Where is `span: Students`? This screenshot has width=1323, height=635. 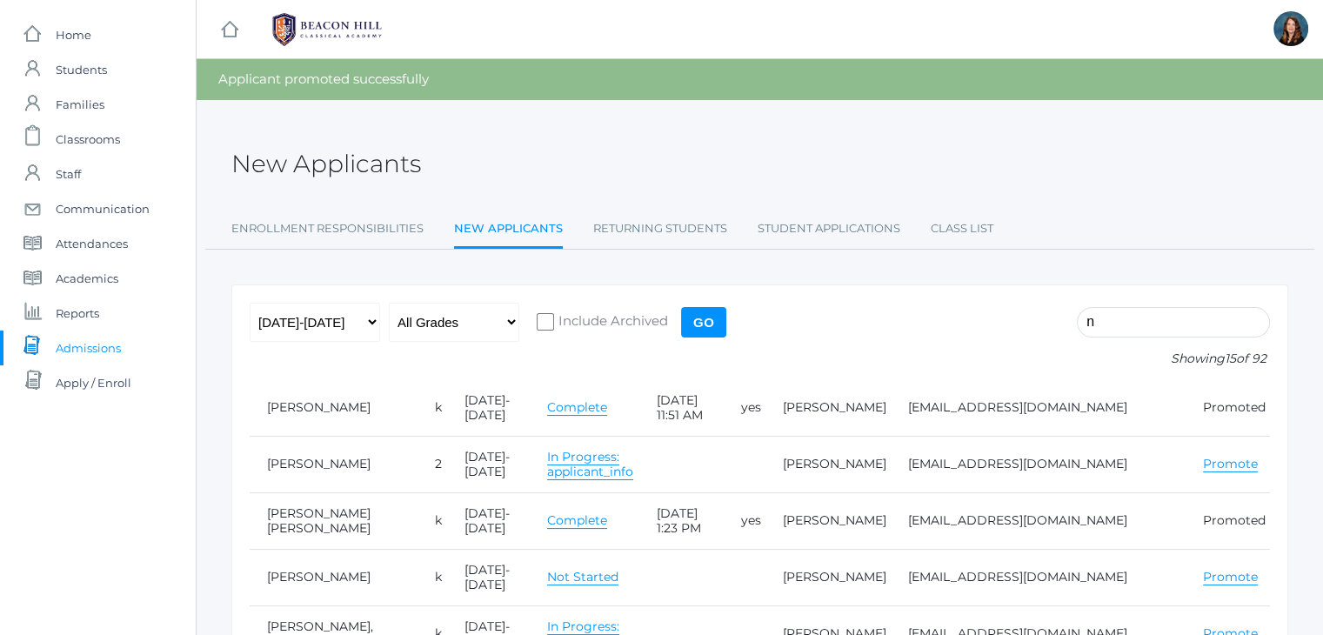
span: Students is located at coordinates (81, 70).